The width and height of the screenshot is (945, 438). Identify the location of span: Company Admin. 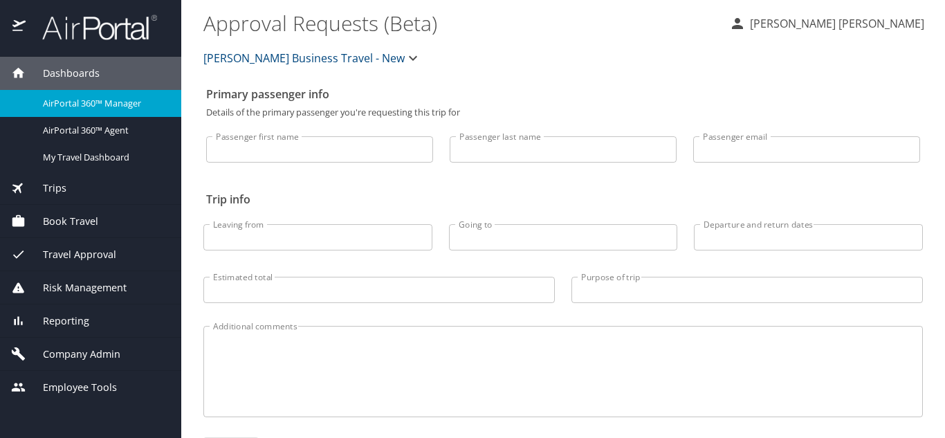
(73, 354).